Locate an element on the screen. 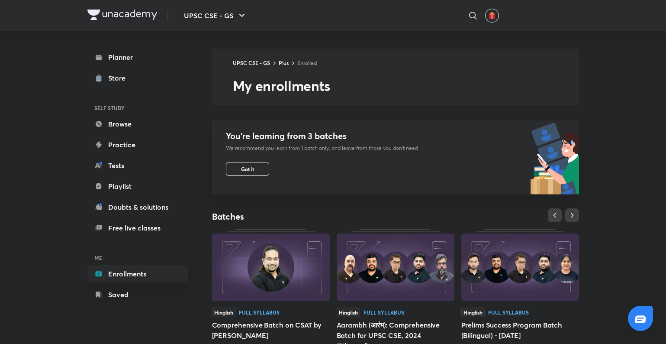 This screenshot has width=666, height=344. a: Store is located at coordinates (138, 78).